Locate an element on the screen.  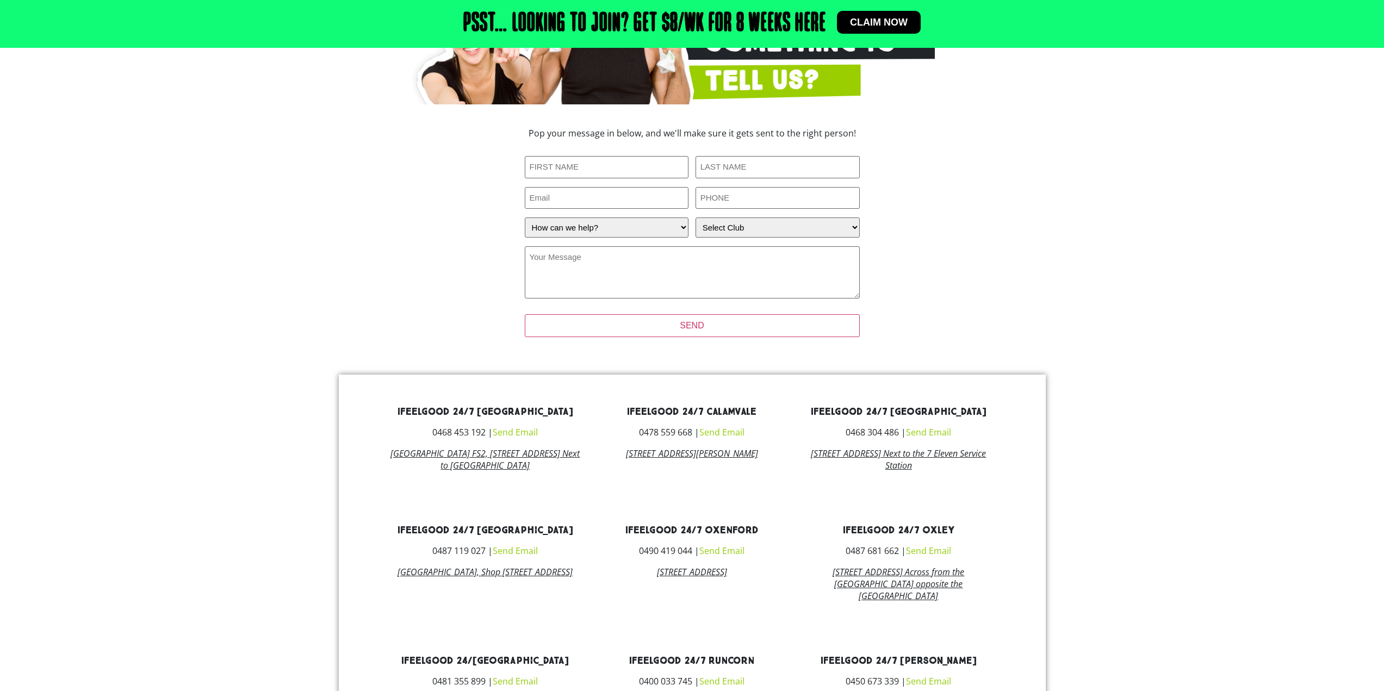
input: LAST NAME is located at coordinates (777, 167).